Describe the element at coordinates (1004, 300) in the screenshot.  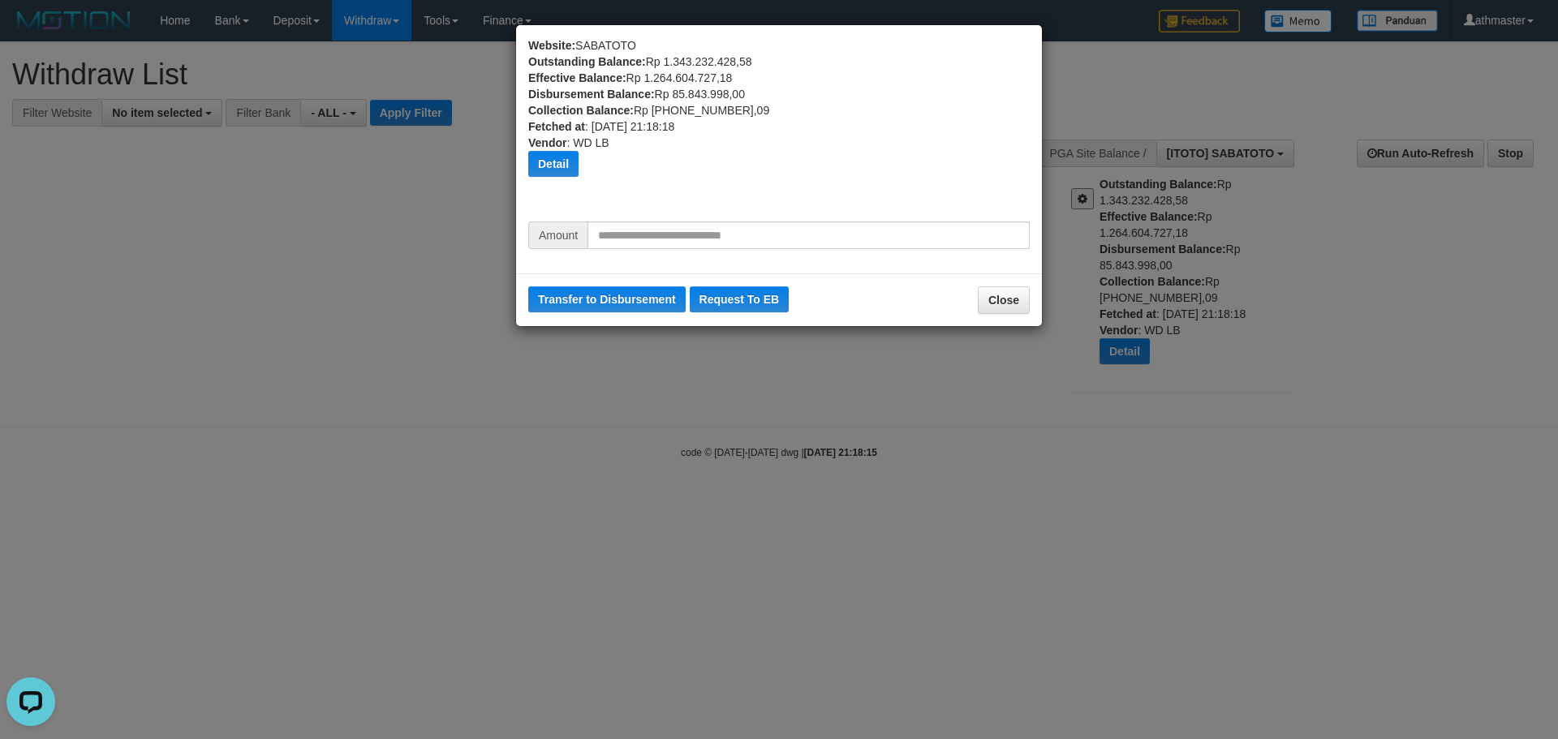
I see `button: Close` at that location.